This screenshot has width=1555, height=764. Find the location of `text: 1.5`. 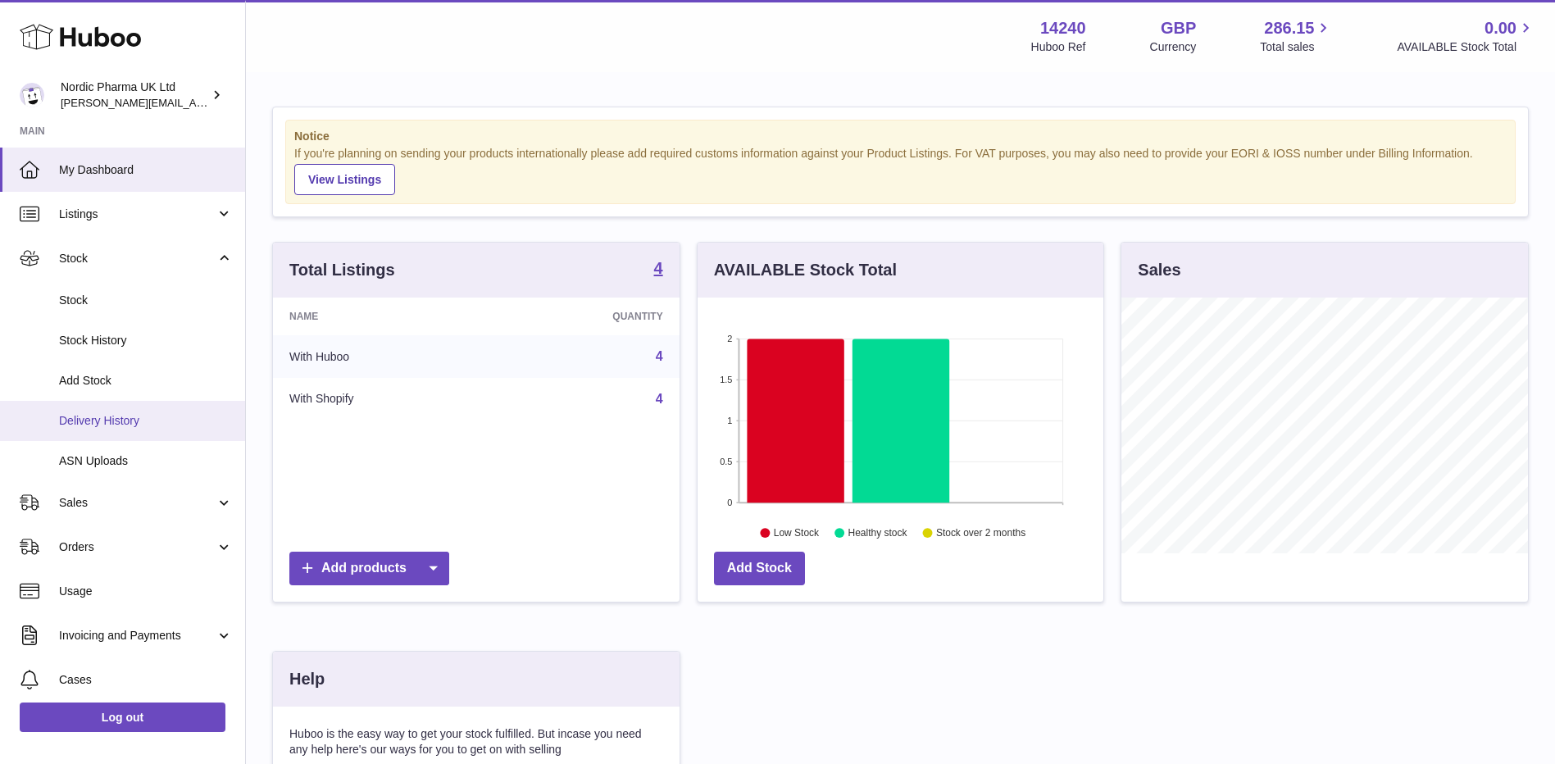

text: 1.5 is located at coordinates (726, 380).